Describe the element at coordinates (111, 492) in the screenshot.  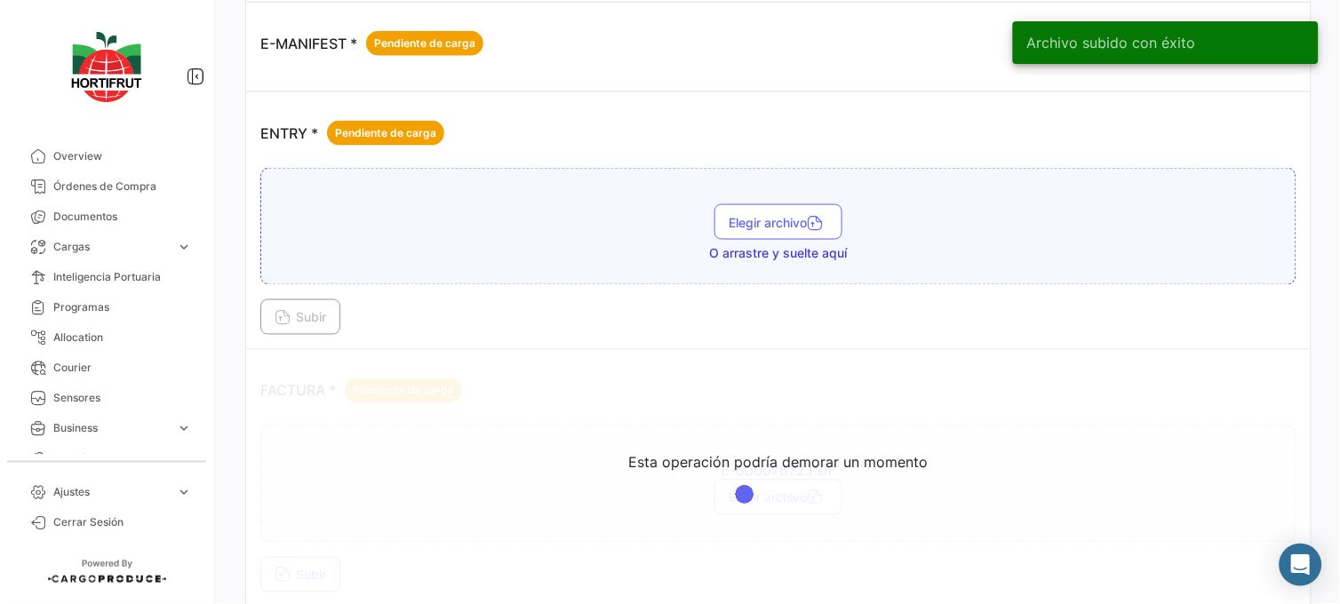
I see `span: Ajustes` at that location.